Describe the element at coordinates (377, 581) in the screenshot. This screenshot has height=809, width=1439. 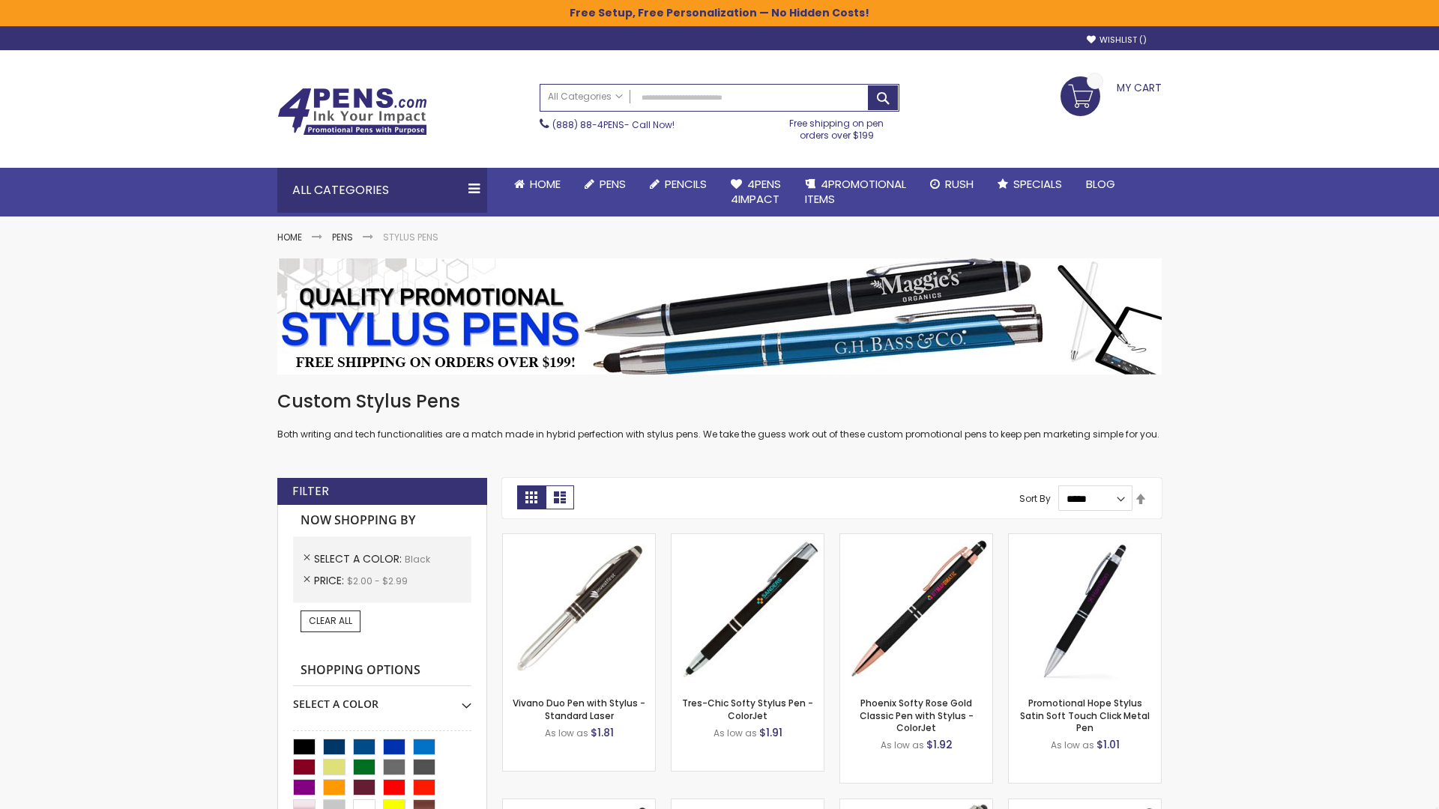
I see `span: $2.00 - $2.99` at that location.